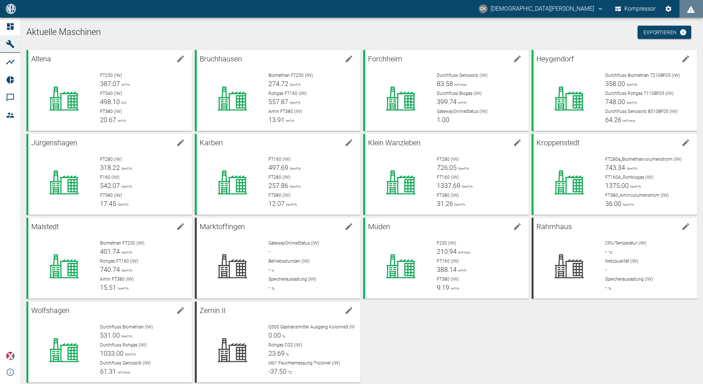 The width and height of the screenshot is (703, 384). Describe the element at coordinates (614, 174) in the screenshot. I see `a: KroppenstedtMaschine bearbeitenFT280a_Biomethanvolumenstrom (IW)743.34Nm³/hFT160A_Rohbiogas (IW)1...` at that location.